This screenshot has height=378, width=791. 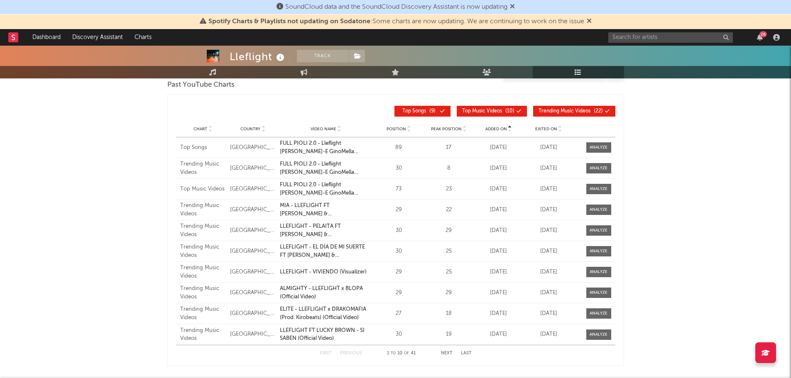 What do you see at coordinates (760, 37) in the screenshot?
I see `button: 26` at bounding box center [760, 37].